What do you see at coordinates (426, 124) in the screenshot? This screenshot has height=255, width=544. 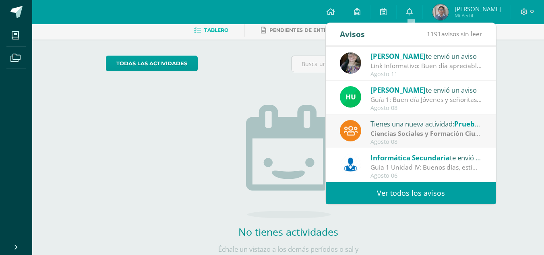 I see `div: Tienes una nueva actividad:` at bounding box center [426, 124].